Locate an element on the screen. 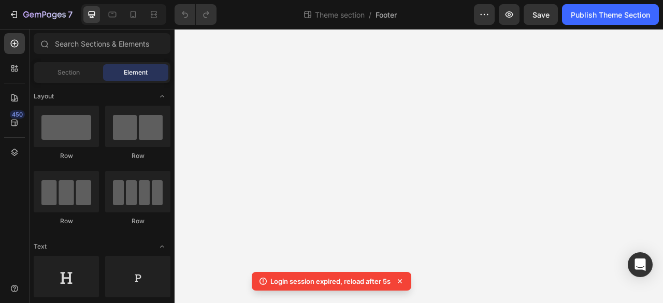 This screenshot has width=663, height=303. p: 7 is located at coordinates (70, 15).